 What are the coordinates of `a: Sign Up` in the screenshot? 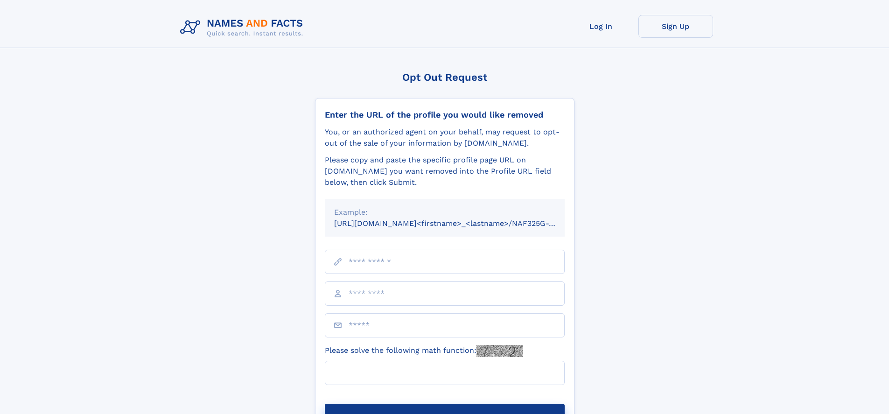 It's located at (676, 26).